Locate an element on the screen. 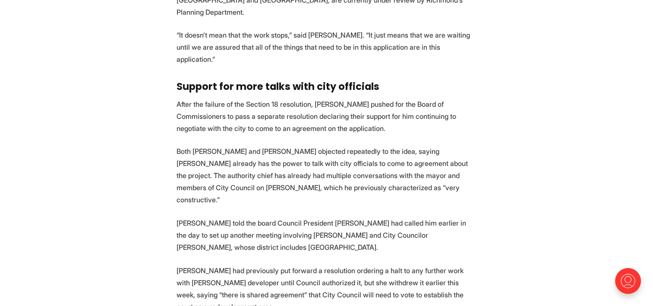  strong: Support for more talks with city officials is located at coordinates (278, 86).